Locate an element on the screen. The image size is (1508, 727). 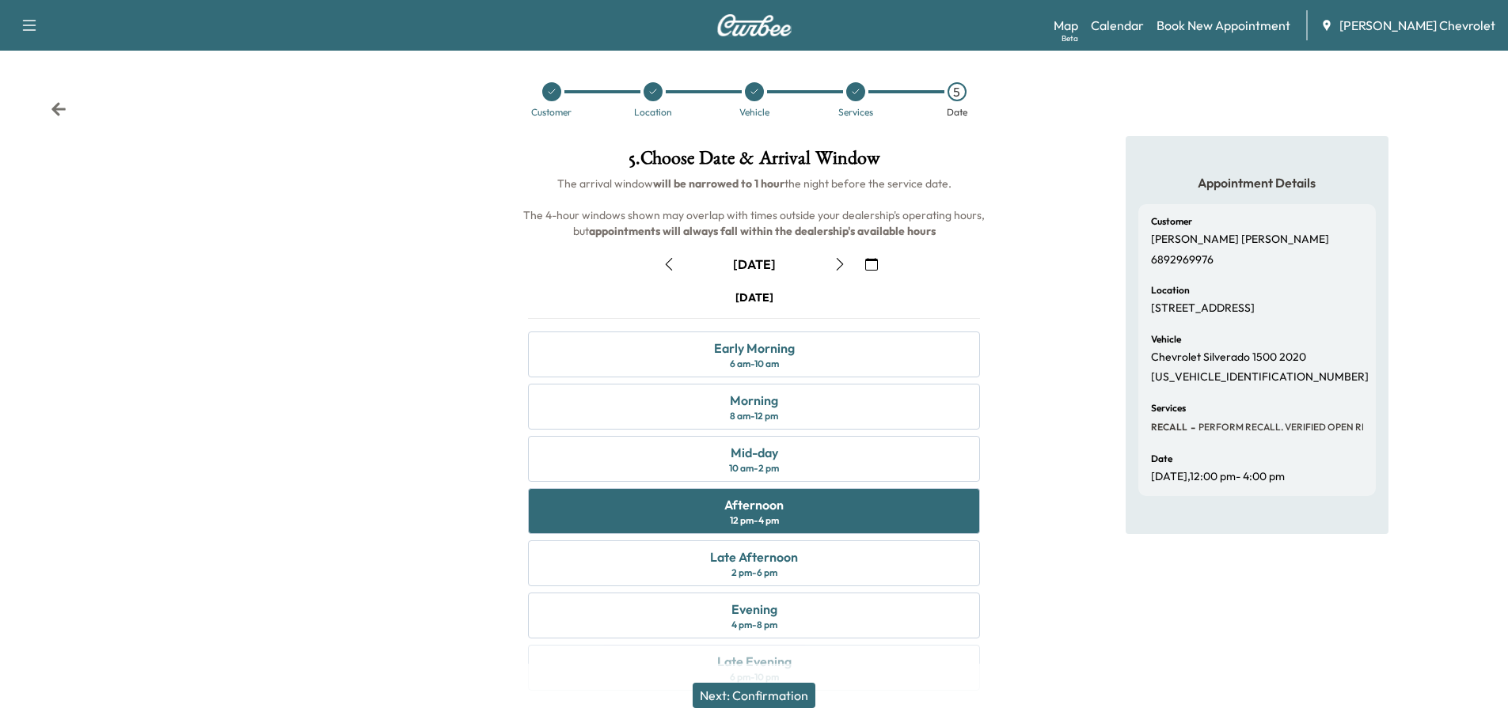
div: Late Afternoon is located at coordinates (753, 557).